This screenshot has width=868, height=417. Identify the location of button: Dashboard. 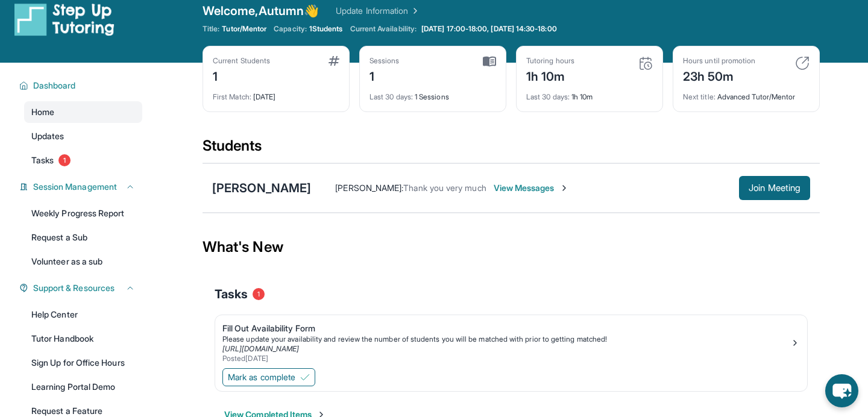
(81, 86).